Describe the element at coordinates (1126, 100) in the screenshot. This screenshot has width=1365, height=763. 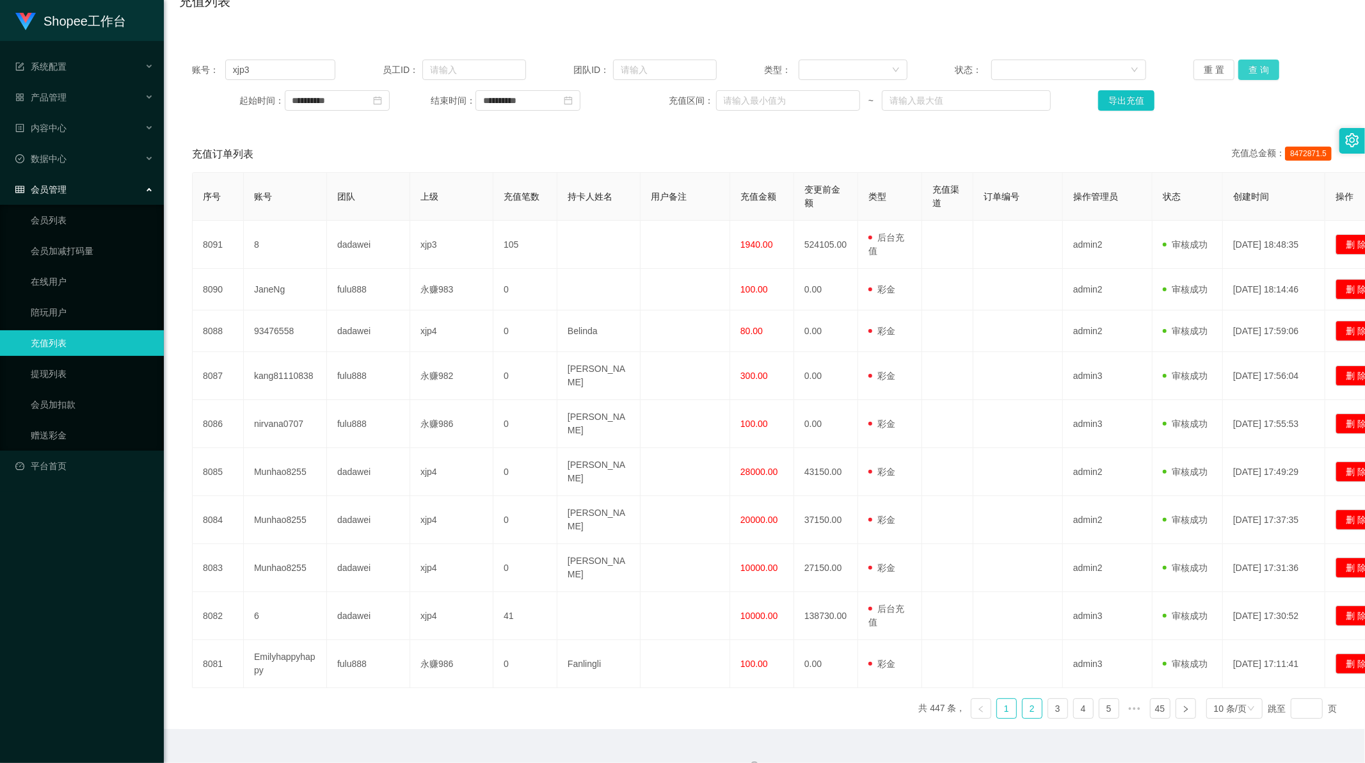
I see `button: 导出充值` at that location.